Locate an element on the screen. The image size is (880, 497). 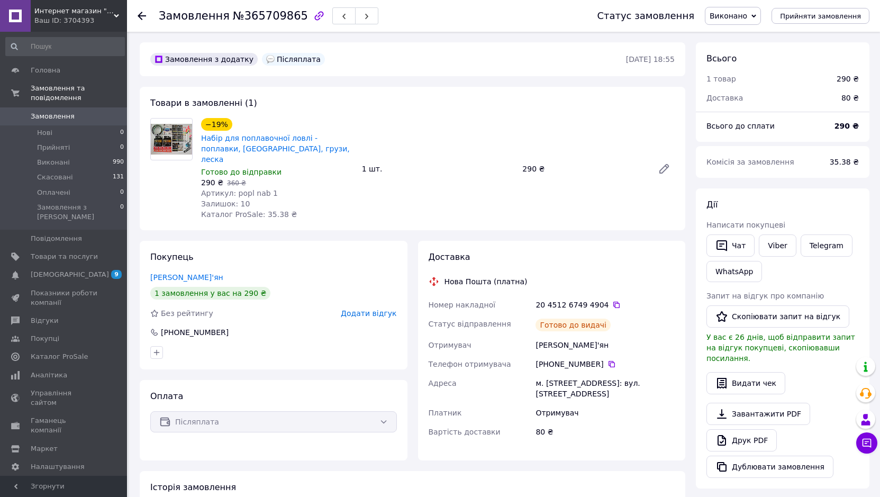
div: 1 замовлення у вас на 290 ₴ is located at coordinates (210, 293).